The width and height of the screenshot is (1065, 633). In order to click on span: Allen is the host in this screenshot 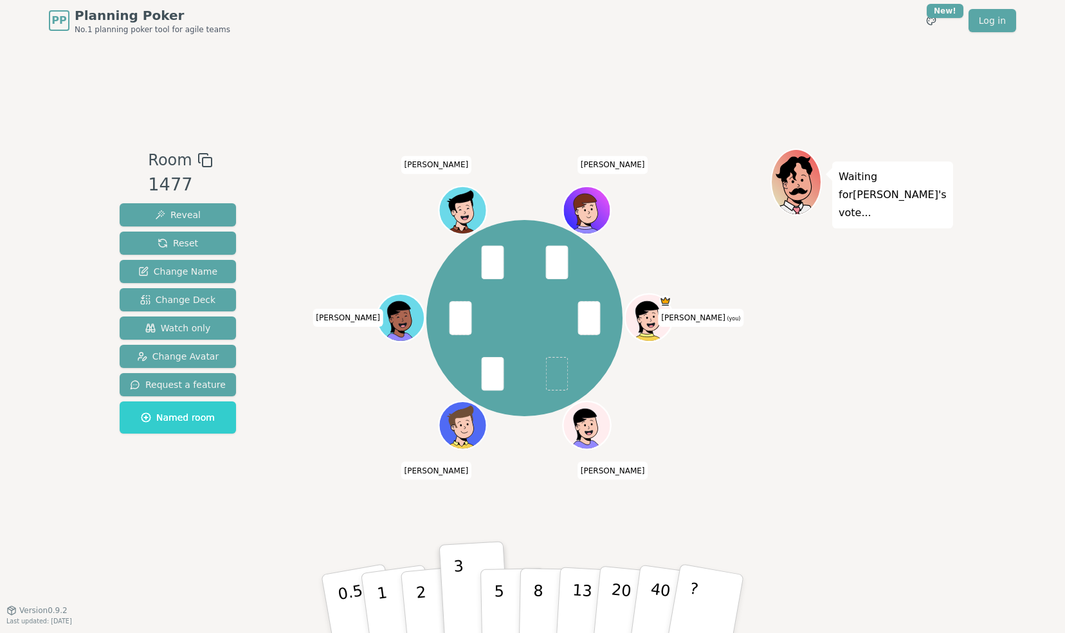, I will do `click(665, 301)`.